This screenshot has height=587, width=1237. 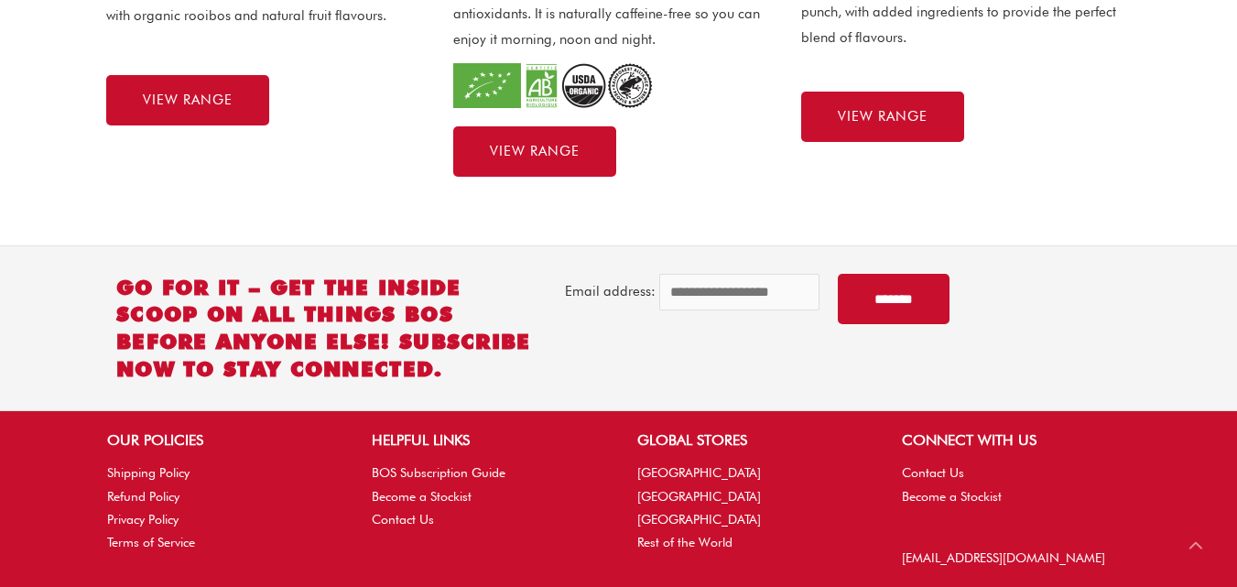 I want to click on a: Refund Policy, so click(x=143, y=496).